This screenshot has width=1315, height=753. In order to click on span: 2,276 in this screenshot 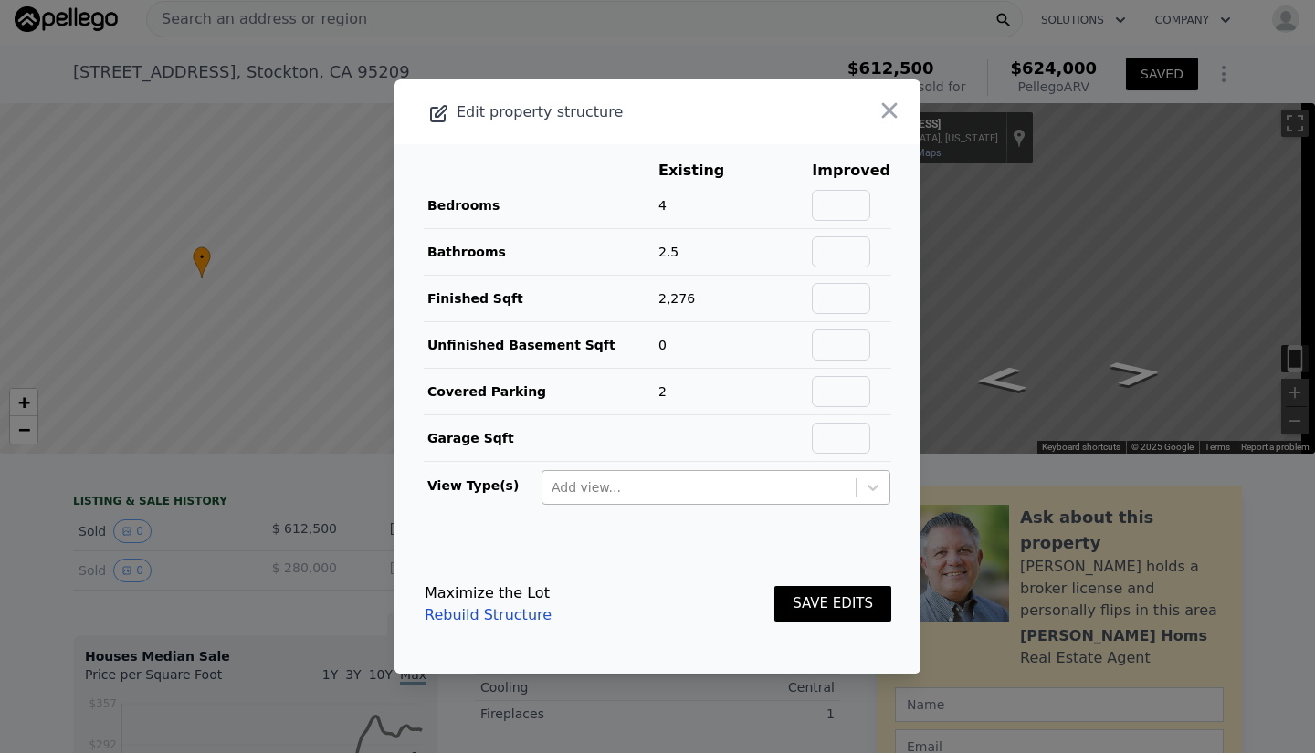, I will do `click(676, 299)`.